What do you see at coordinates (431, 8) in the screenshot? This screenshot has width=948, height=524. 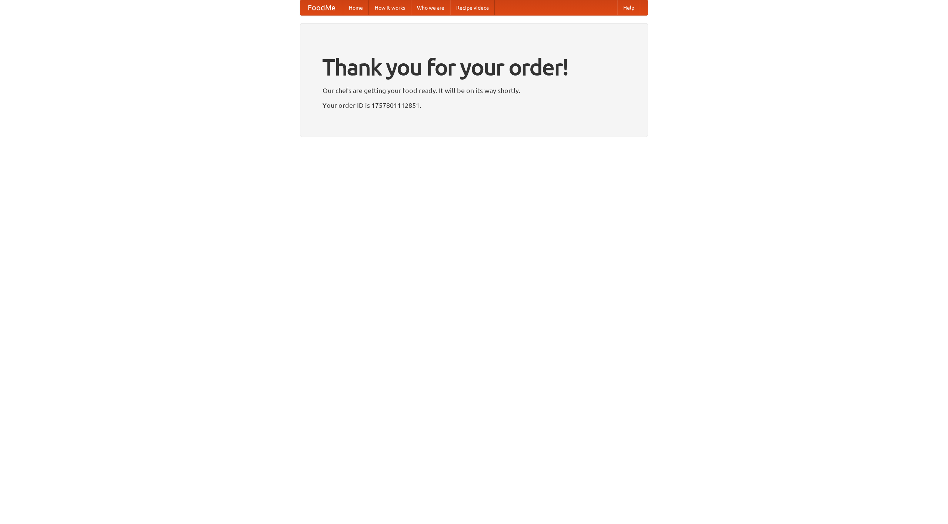 I see `a: Who we are` at bounding box center [431, 8].